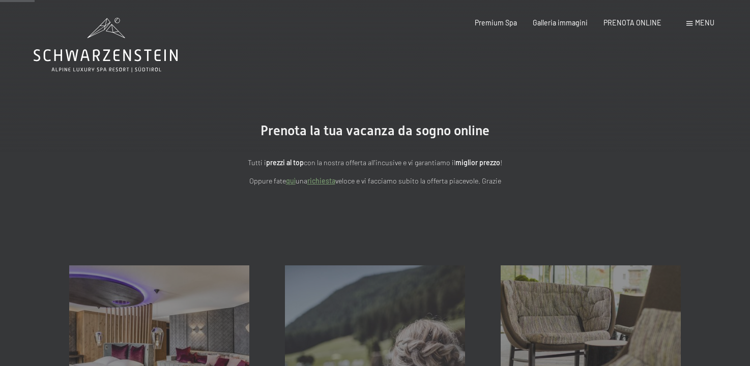 The image size is (750, 366). Describe the element at coordinates (633, 22) in the screenshot. I see `span: PRENOTA ONLINE` at that location.